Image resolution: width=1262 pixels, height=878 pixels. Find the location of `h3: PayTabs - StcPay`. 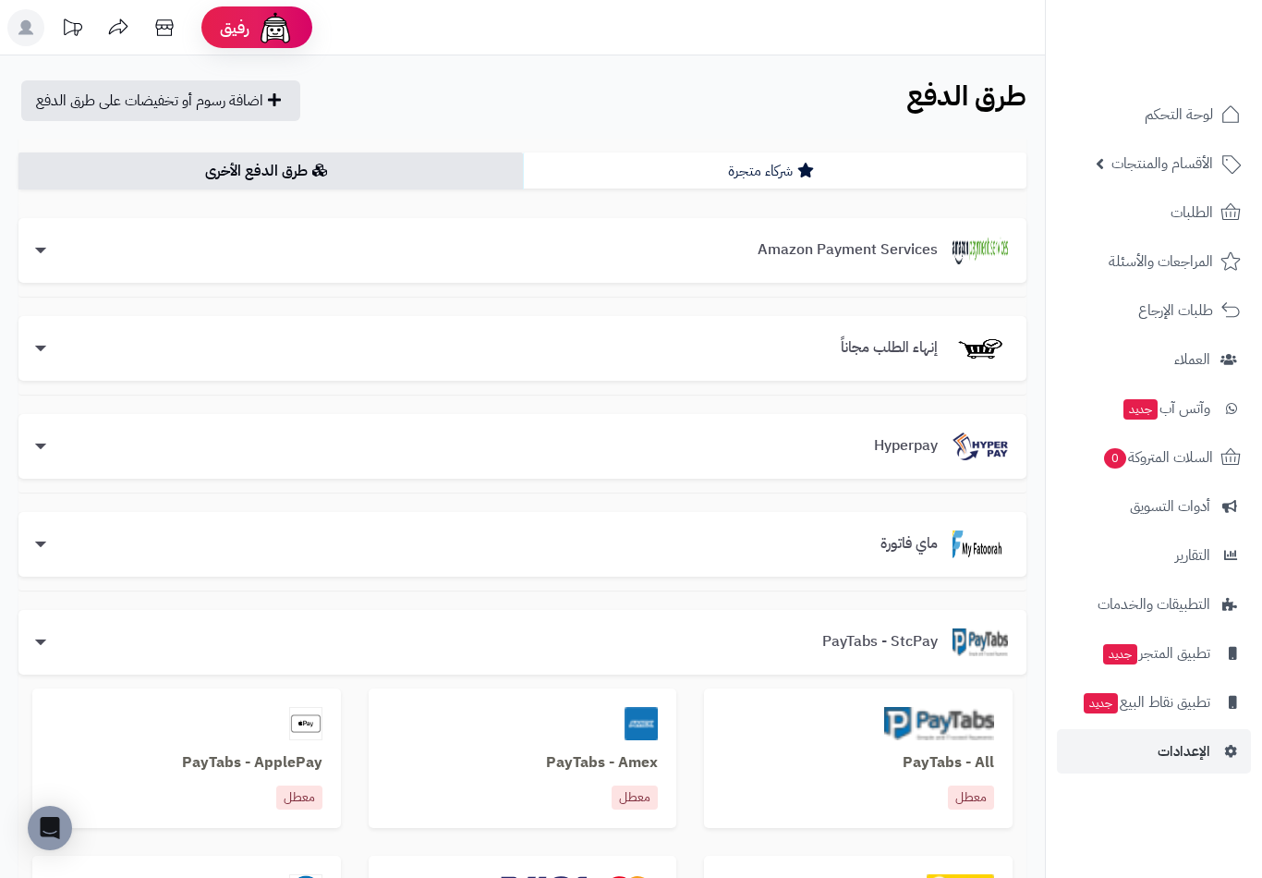

h3: PayTabs - StcPay is located at coordinates (880, 642).